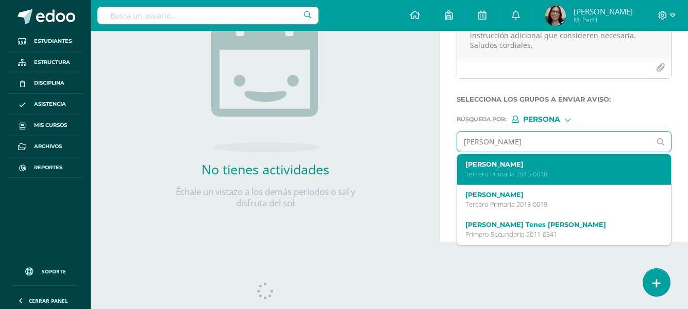 This screenshot has width=688, height=309. Describe the element at coordinates (265, 79) in the screenshot. I see `img: no_activities.png` at that location.